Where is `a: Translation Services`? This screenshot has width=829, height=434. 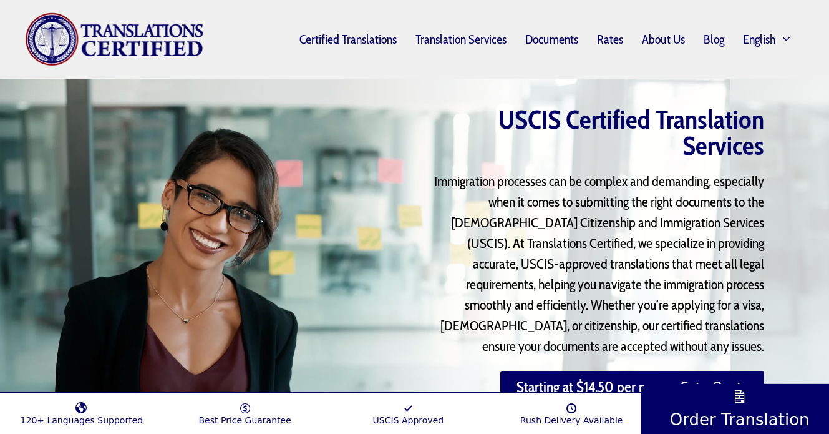
a: Translation Services is located at coordinates (461, 39).